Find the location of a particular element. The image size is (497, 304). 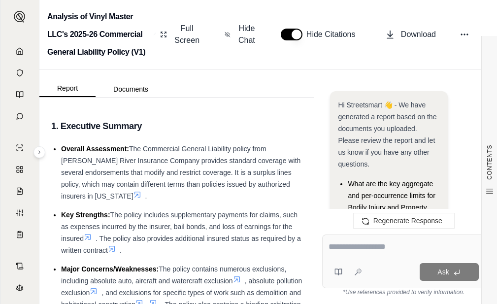

a: Chat is located at coordinates (20, 116).